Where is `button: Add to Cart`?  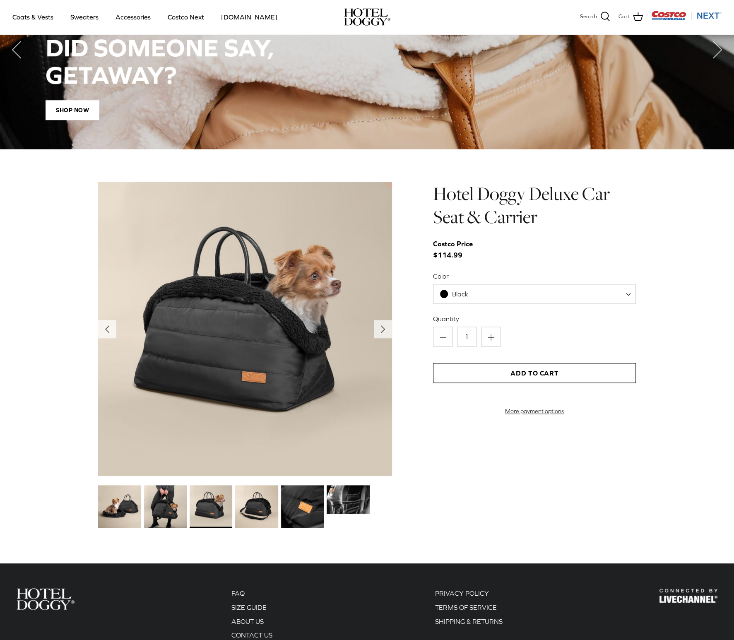 button: Add to Cart is located at coordinates (534, 373).